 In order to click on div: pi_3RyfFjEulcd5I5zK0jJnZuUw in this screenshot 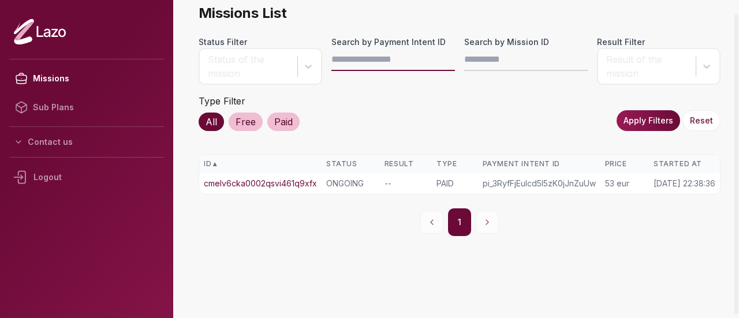, I will do `click(539, 184)`.